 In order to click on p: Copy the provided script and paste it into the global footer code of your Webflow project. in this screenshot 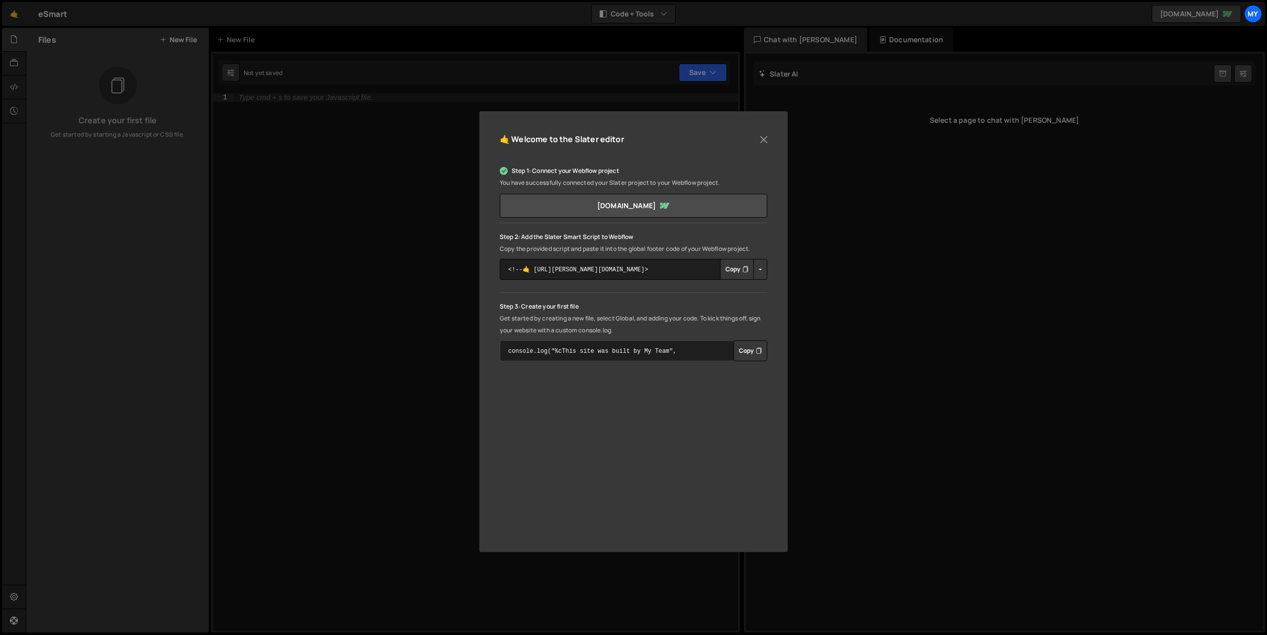, I will do `click(633, 249)`.